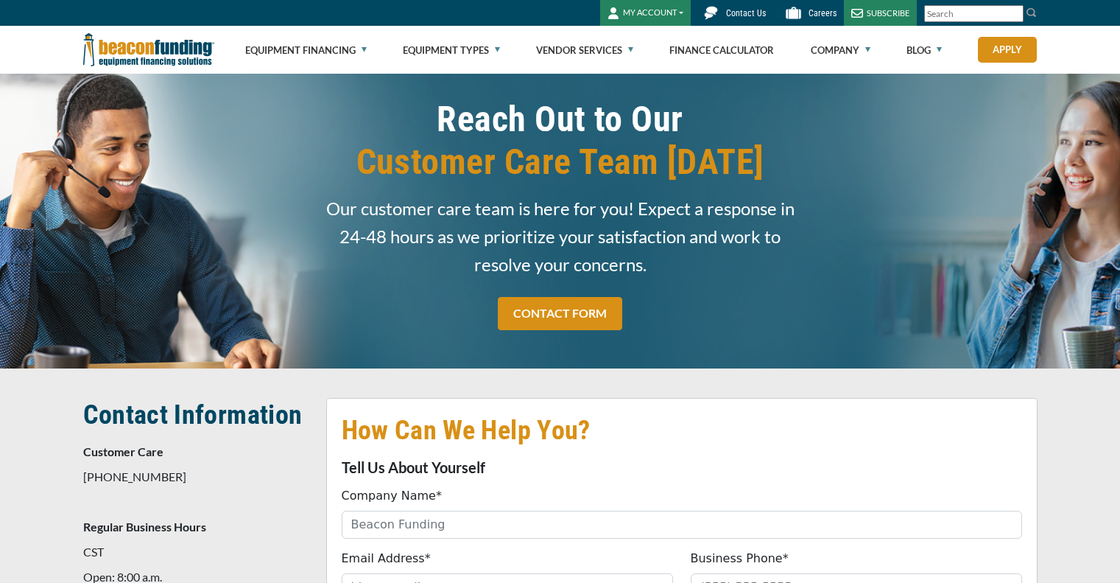 This screenshot has width=1120, height=583. I want to click on h1: Reach Out to Our, so click(560, 141).